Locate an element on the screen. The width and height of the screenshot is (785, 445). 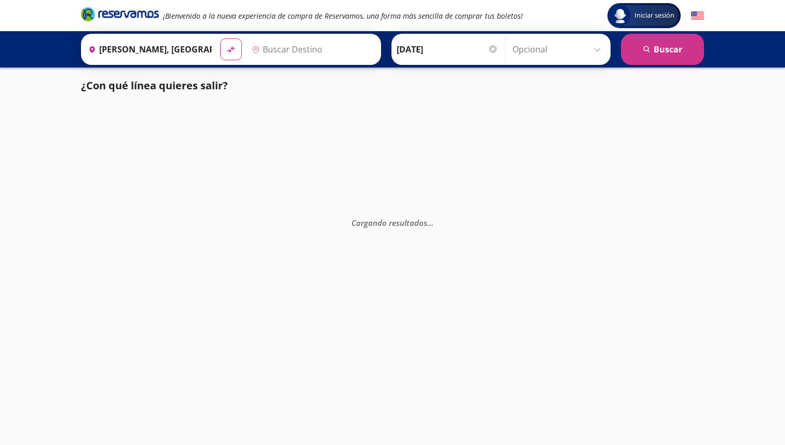
span: Iniciar sesión is located at coordinates (654, 16).